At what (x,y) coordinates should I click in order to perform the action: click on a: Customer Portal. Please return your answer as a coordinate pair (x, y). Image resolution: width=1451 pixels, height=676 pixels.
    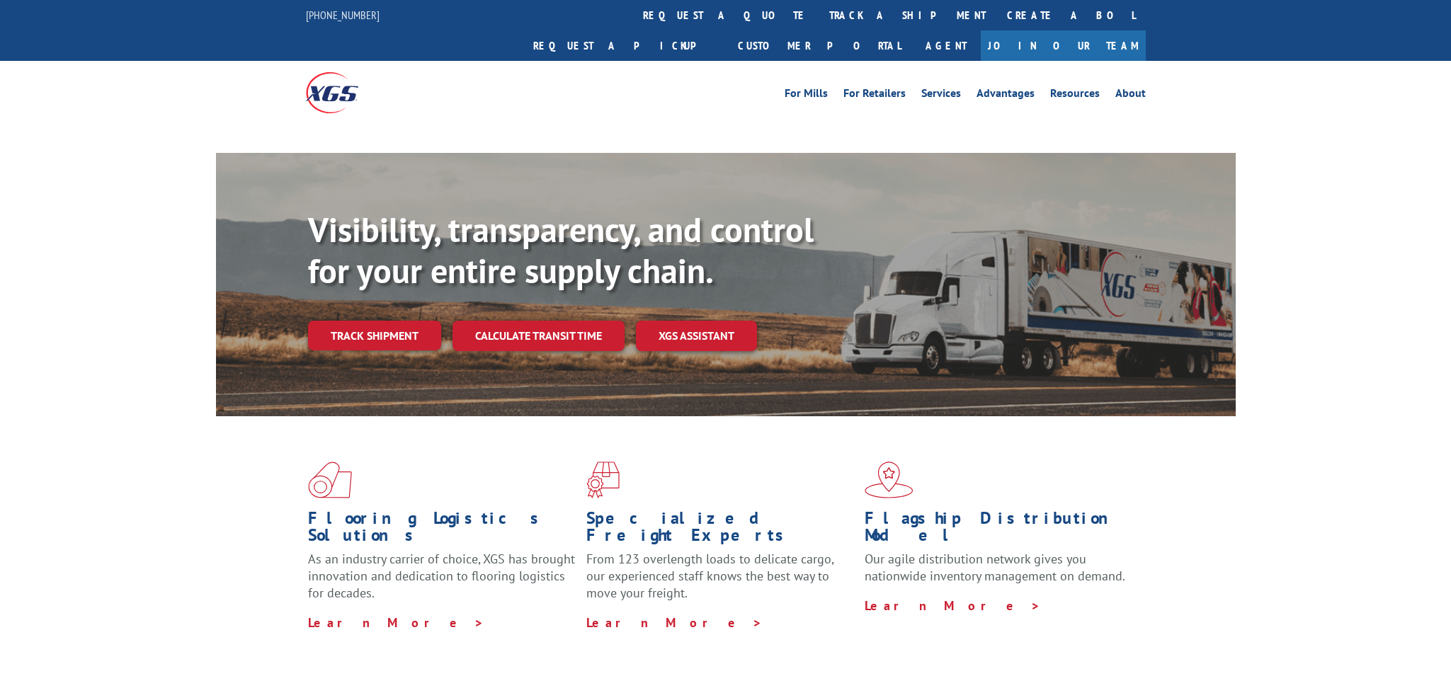
    Looking at the image, I should click on (819, 45).